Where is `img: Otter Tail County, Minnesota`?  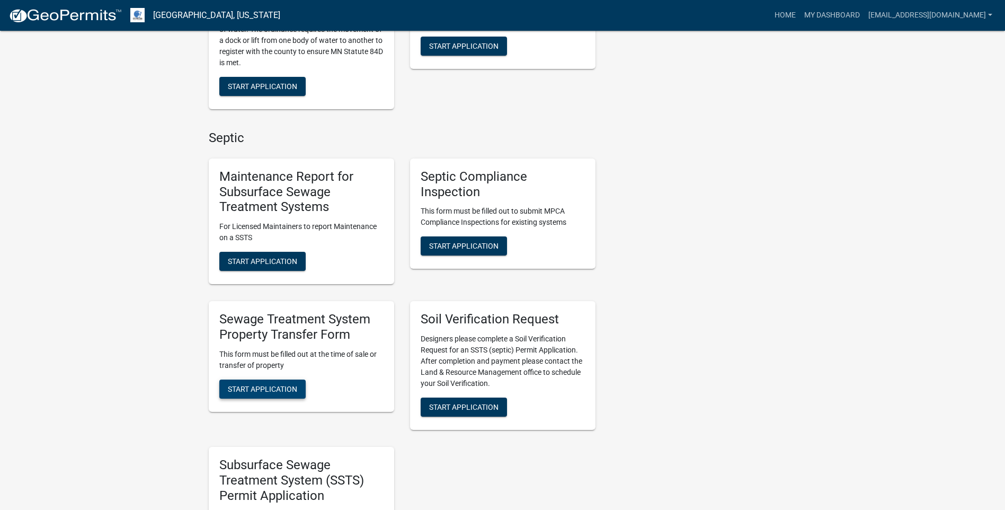 img: Otter Tail County, Minnesota is located at coordinates (137, 15).